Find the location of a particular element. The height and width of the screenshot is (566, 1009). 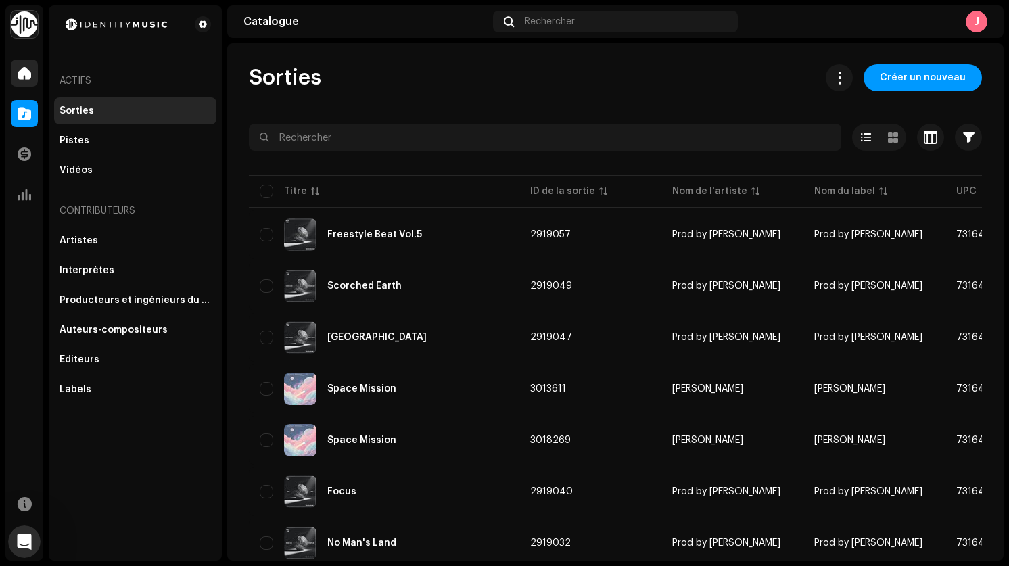

div: Ennemy Territory is located at coordinates (377, 337).